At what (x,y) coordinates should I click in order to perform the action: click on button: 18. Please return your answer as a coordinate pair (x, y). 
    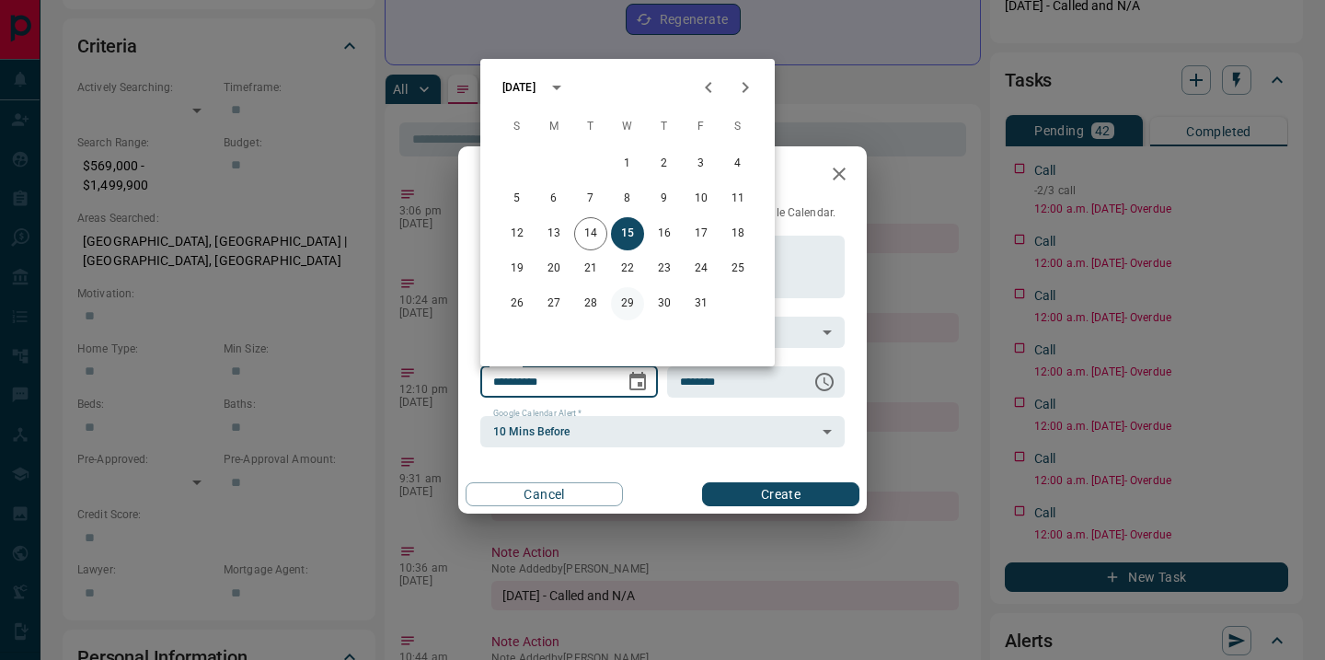
    Looking at the image, I should click on (738, 234).